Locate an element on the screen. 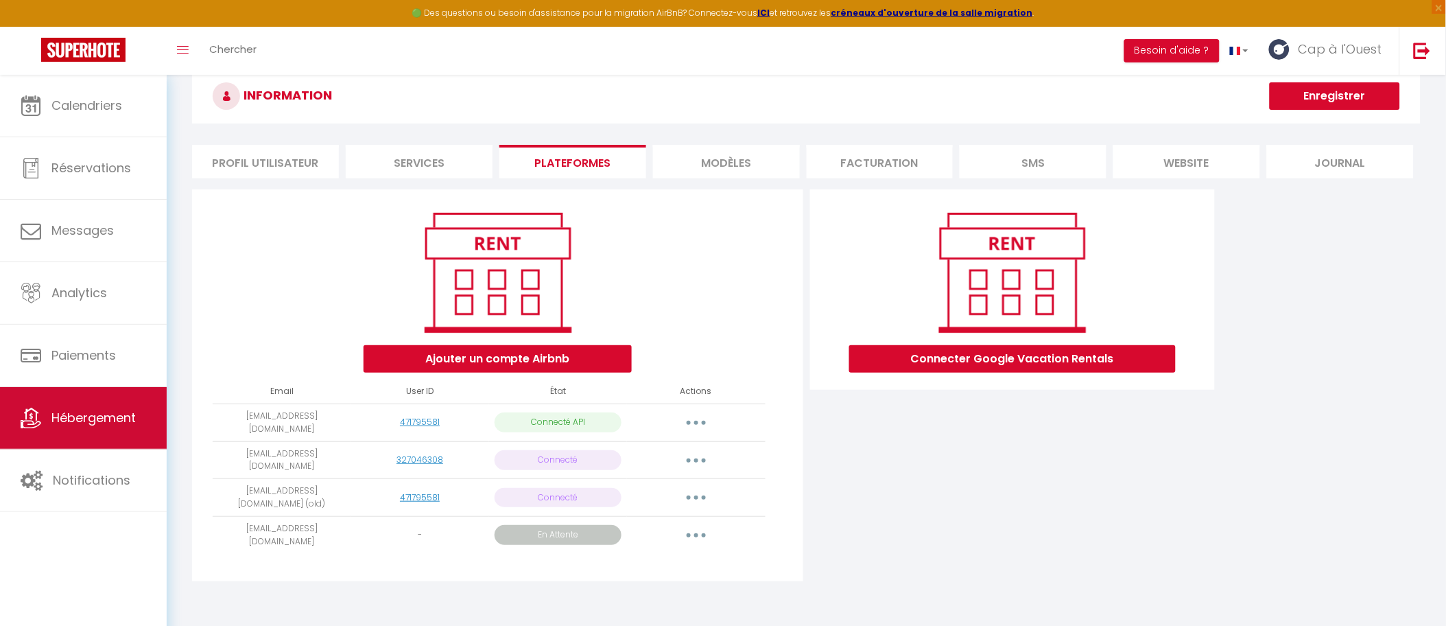 The height and width of the screenshot is (626, 1446). th: Actions is located at coordinates (696, 391).